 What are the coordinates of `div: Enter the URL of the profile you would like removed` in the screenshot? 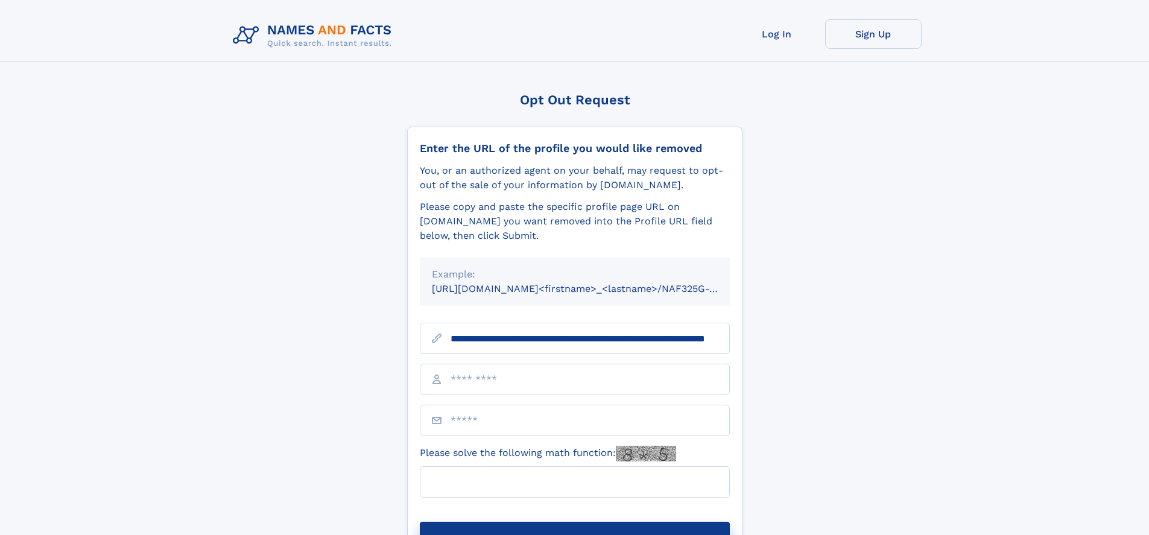 It's located at (575, 148).